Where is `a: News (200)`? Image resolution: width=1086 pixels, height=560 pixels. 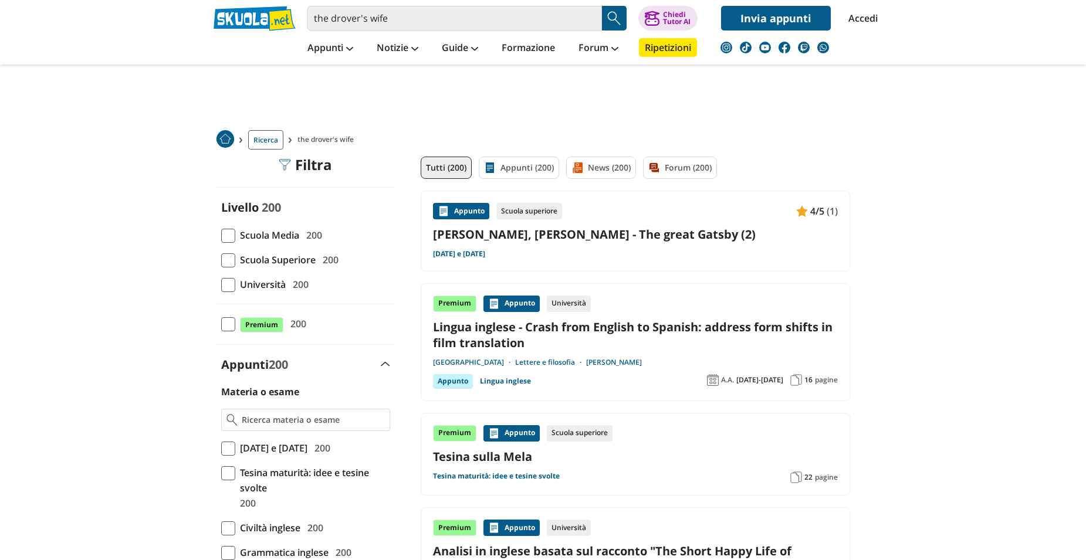
a: News (200) is located at coordinates (601, 168).